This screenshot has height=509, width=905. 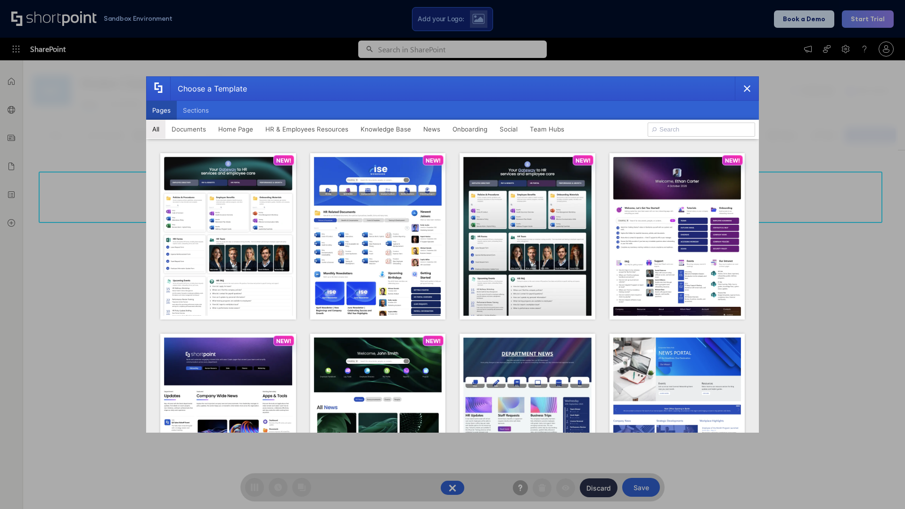 What do you see at coordinates (307, 129) in the screenshot?
I see `button: HR & Employees Resources` at bounding box center [307, 129].